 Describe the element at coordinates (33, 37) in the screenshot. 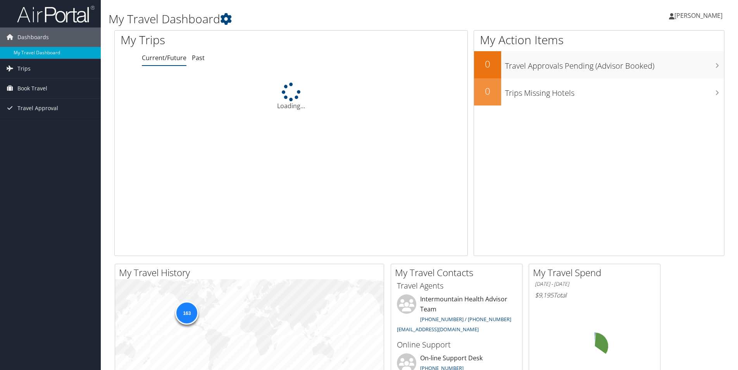

I see `span: Dashboards` at that location.